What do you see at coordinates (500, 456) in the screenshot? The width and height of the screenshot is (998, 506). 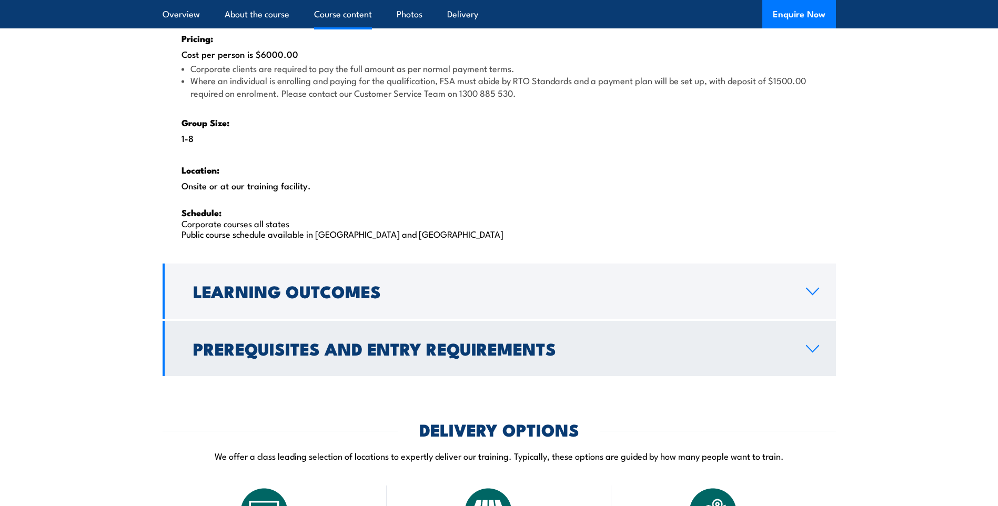 I see `p: We offer a class leading selection of locations to expertly deliver our training. Typically, thes...` at bounding box center [500, 456].